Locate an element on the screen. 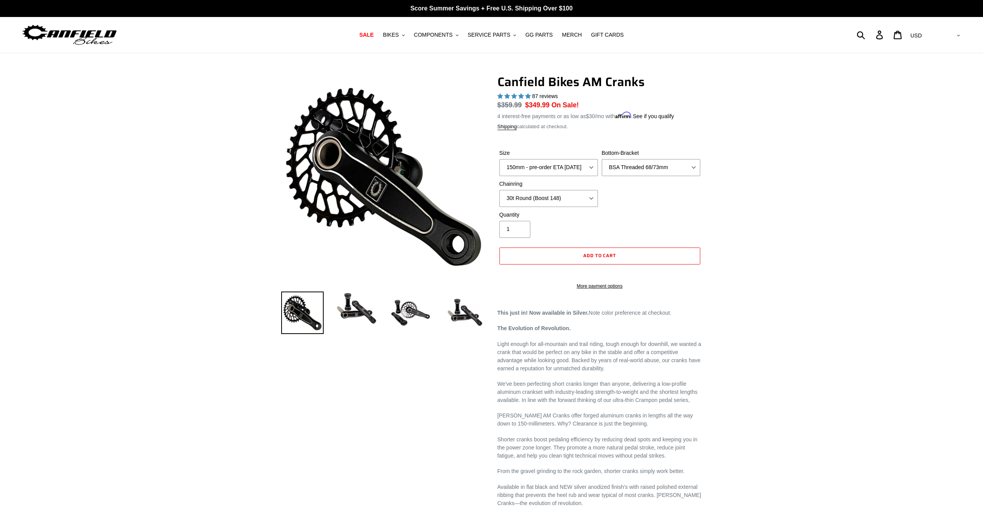  button: SERVICE PARTS is located at coordinates (492, 35).